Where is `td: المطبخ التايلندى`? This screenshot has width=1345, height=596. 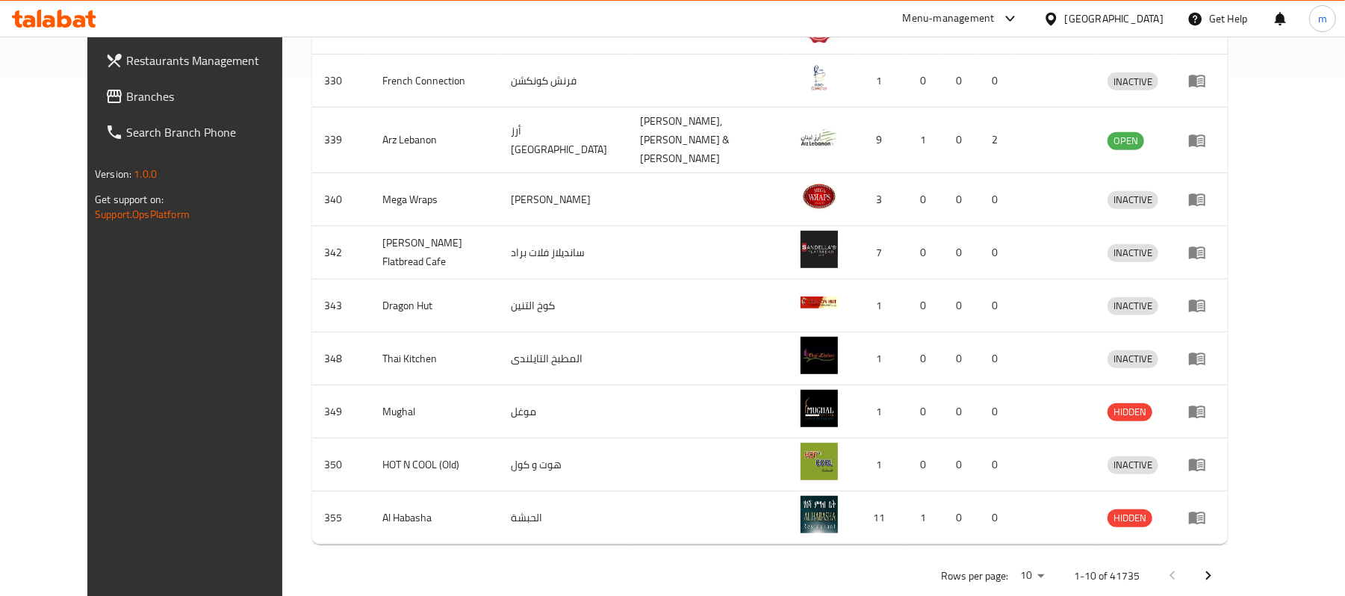
td: المطبخ التايلندى is located at coordinates (564, 359).